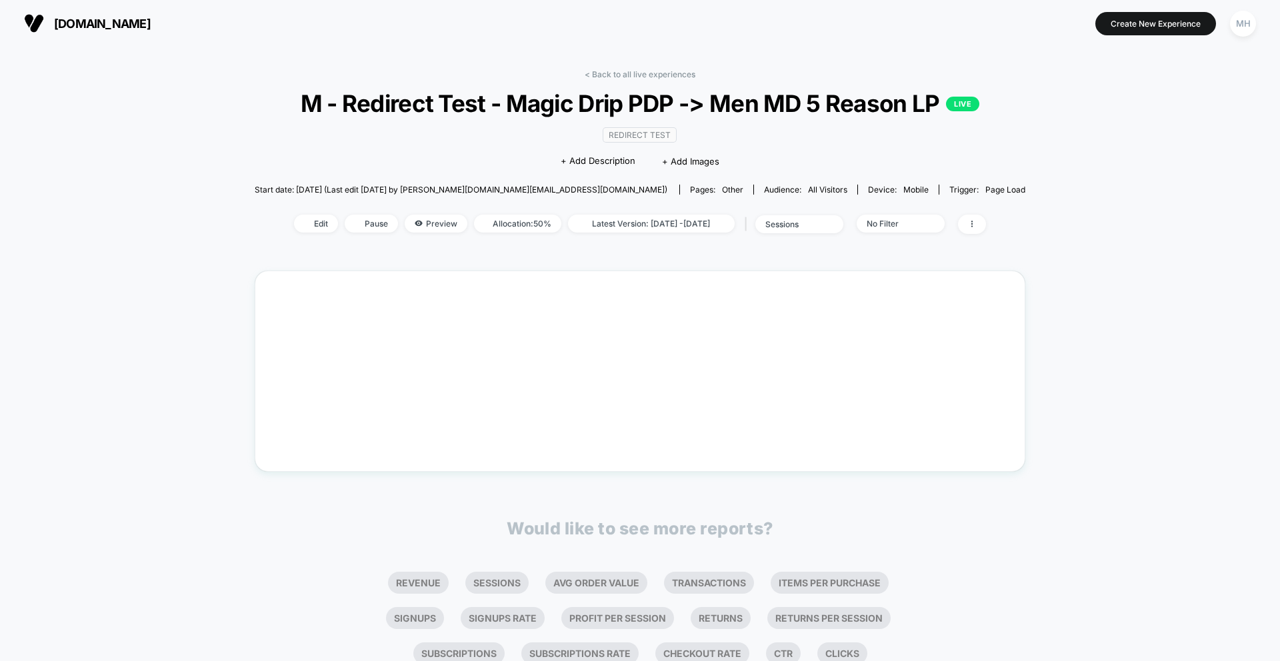  What do you see at coordinates (596, 583) in the screenshot?
I see `li: Avg Order Value` at bounding box center [596, 583].